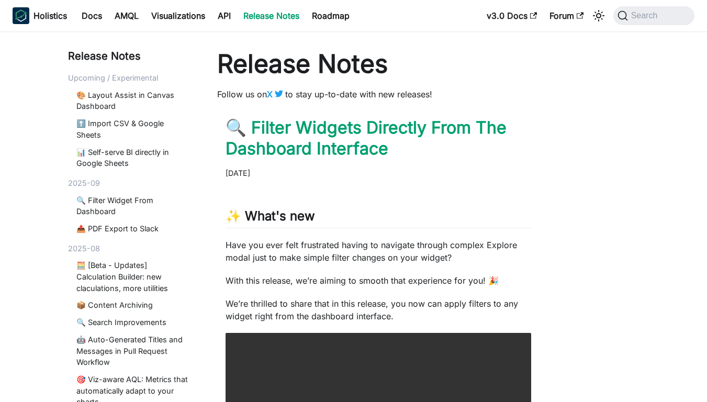  Describe the element at coordinates (21, 16) in the screenshot. I see `img: Holistics` at that location.